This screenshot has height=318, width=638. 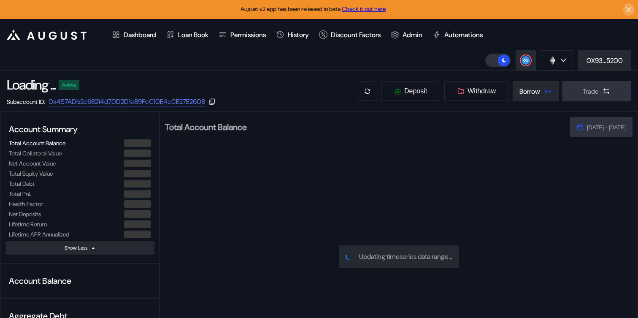 I want to click on a: Dashboard, so click(x=134, y=35).